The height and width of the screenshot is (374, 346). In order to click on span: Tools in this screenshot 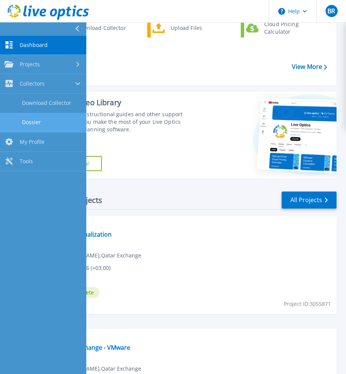, I will do `click(26, 161)`.